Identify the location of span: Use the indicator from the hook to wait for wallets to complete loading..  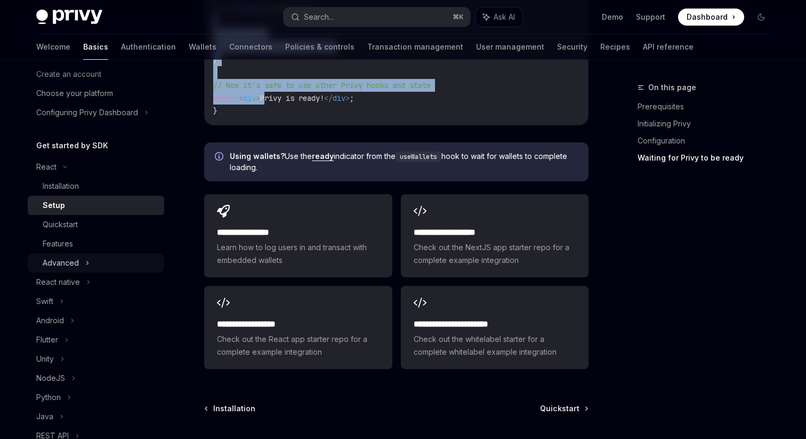
(404, 162).